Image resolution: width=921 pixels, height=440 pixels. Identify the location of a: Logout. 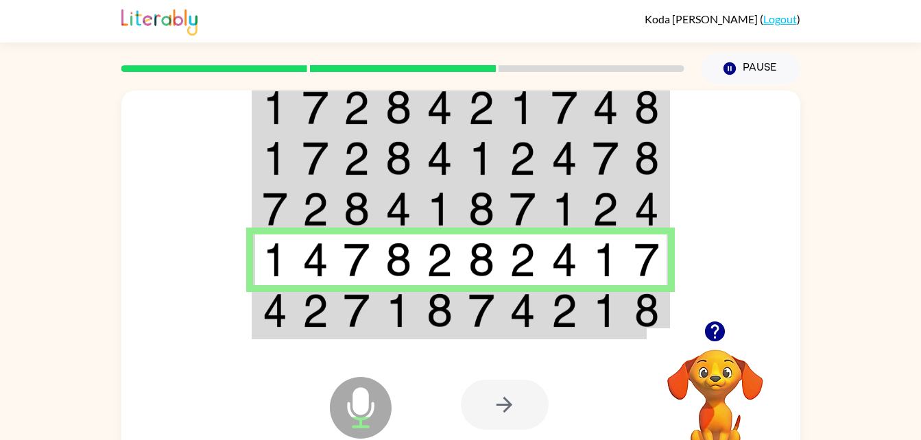
(779, 19).